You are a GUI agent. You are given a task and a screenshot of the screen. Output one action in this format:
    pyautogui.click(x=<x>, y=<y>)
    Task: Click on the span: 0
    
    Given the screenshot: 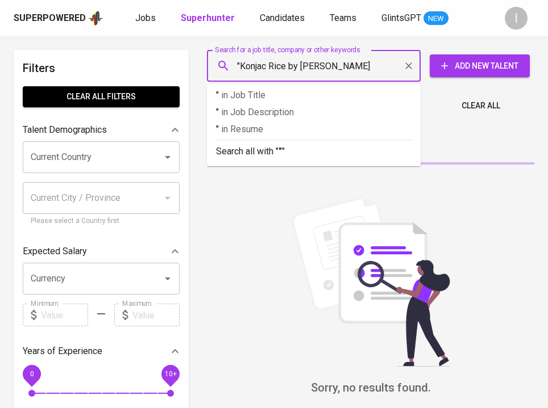 What is the action you would take?
    pyautogui.click(x=31, y=374)
    